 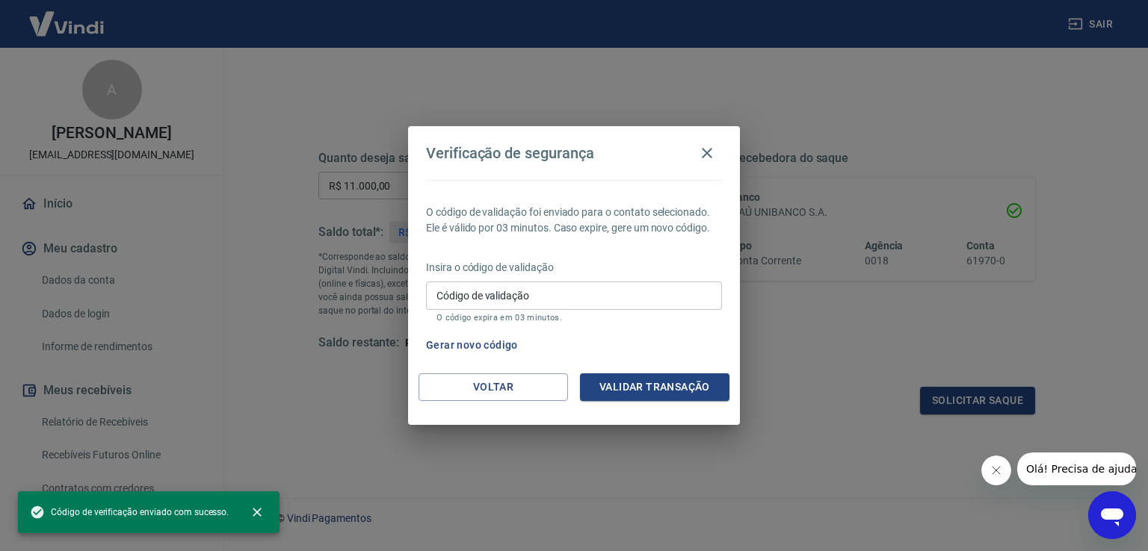 What do you see at coordinates (574, 318) in the screenshot?
I see `p: O código expira em 03 minutos.` at bounding box center [574, 318].